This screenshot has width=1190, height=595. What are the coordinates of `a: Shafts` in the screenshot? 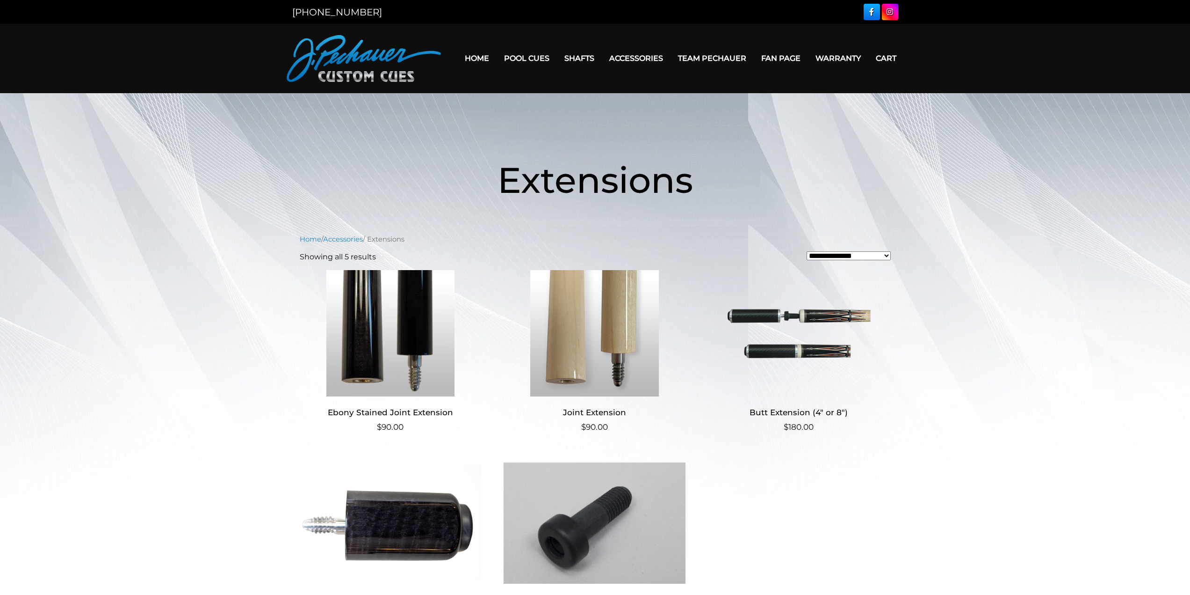 It's located at (580, 58).